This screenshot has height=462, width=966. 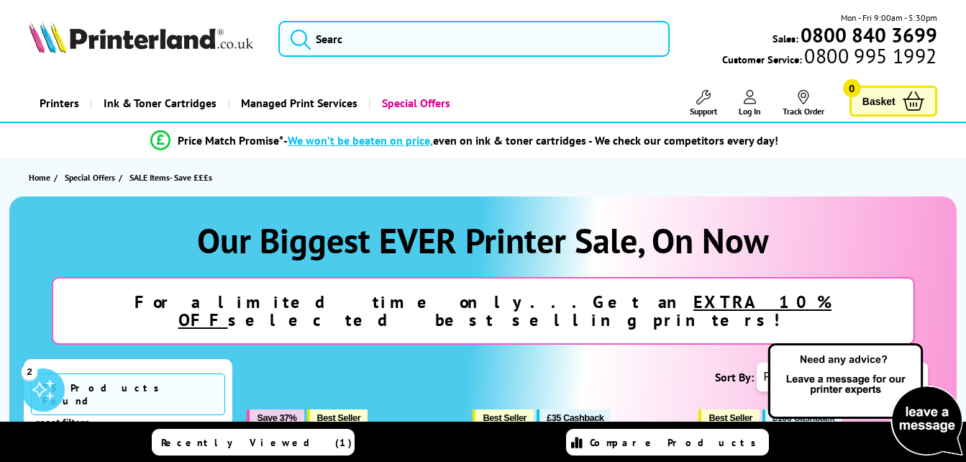 What do you see at coordinates (483, 311) in the screenshot?
I see `strong: For a limited time only...Get an selected best selling printers!` at bounding box center [483, 311].